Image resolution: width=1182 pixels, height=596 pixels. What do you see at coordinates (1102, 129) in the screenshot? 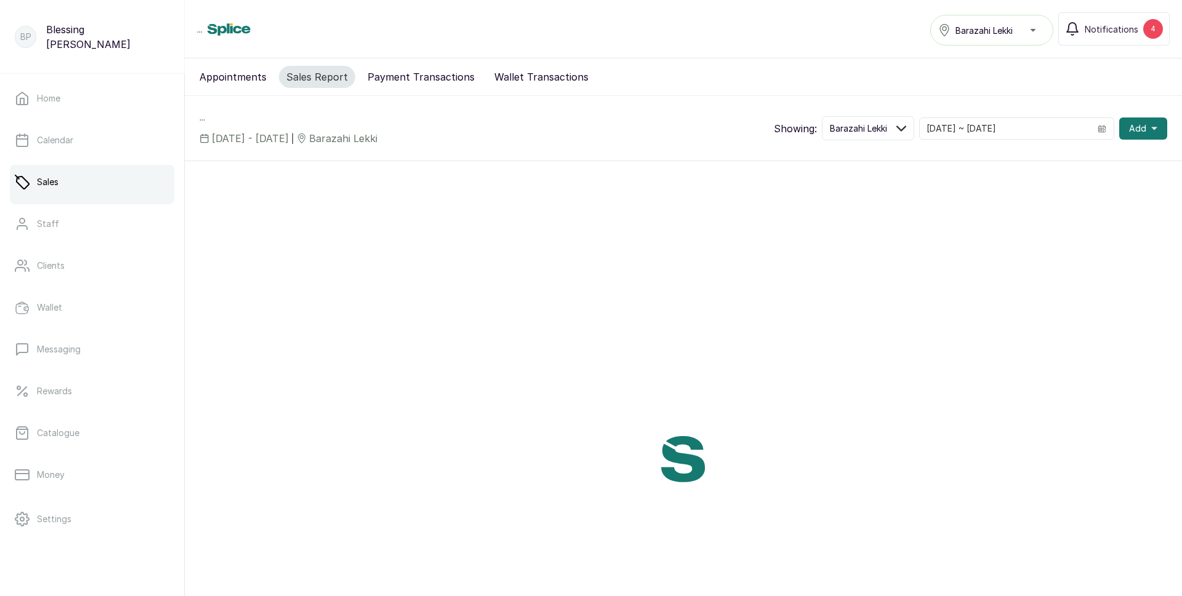
I see `svg: calendar` at bounding box center [1102, 129].